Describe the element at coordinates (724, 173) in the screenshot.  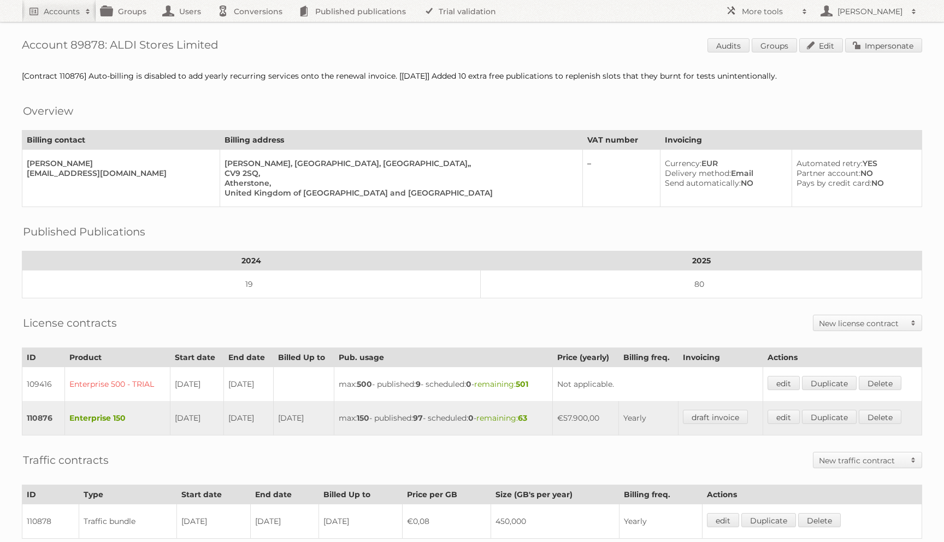
I see `div: Email` at that location.